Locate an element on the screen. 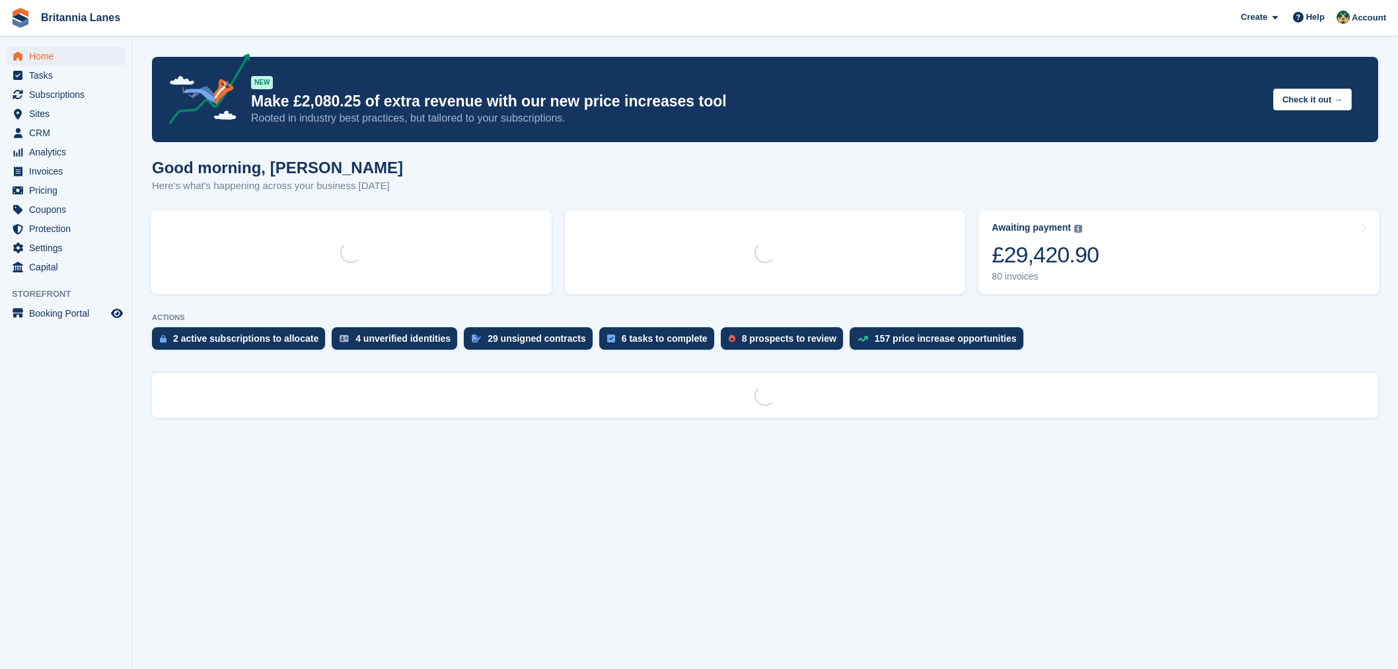  div: 157 price increase opportunities is located at coordinates (945, 338).